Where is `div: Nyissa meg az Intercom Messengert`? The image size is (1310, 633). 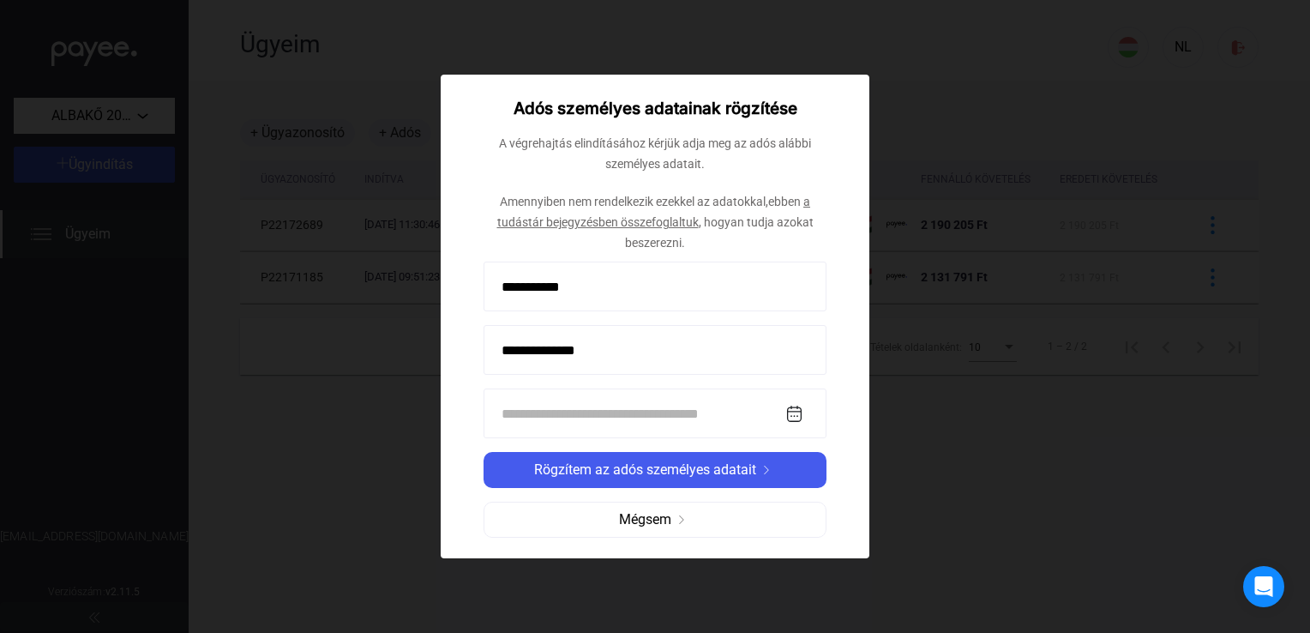
div: Nyissa meg az Intercom Messengert is located at coordinates (1263, 586).